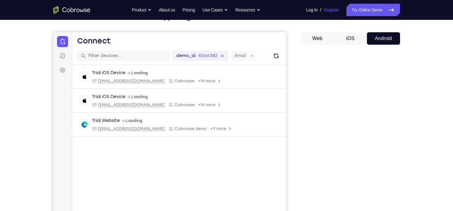 This screenshot has height=211, width=453. Describe the element at coordinates (9, 9) in the screenshot. I see `a: Connect` at that location.